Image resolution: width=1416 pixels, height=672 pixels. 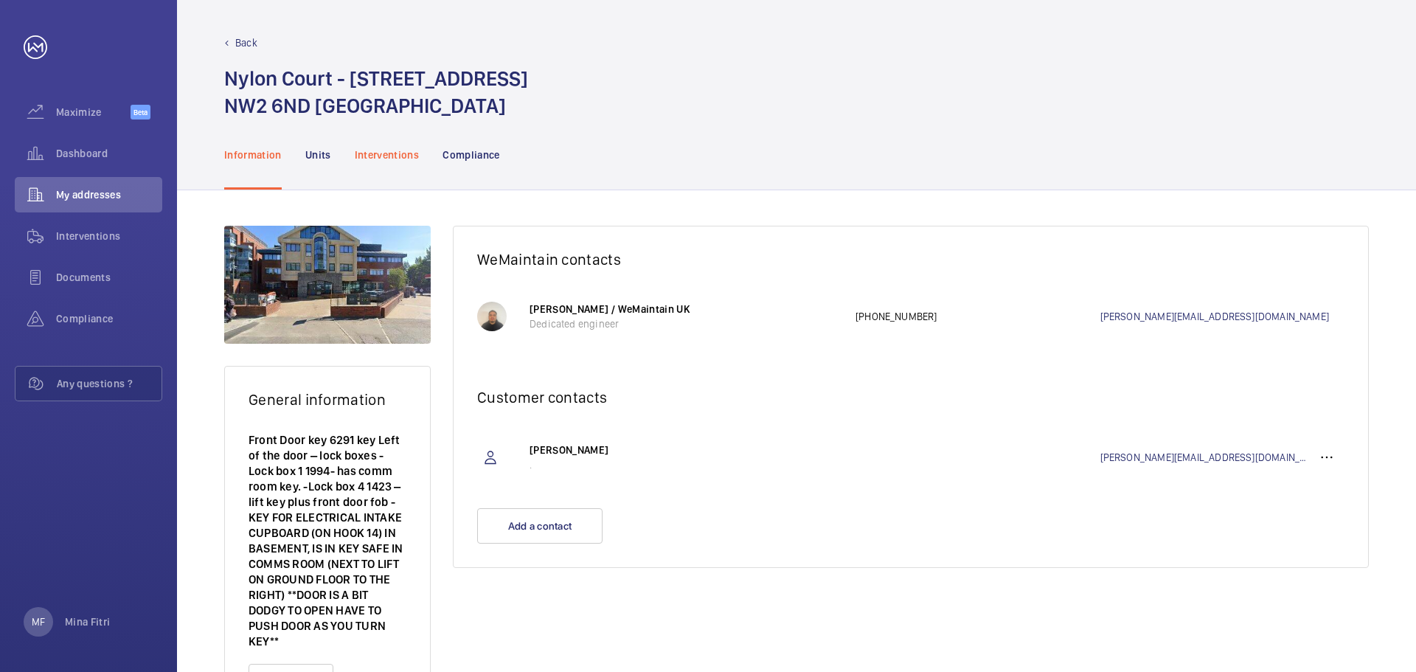 What do you see at coordinates (93, 112) in the screenshot?
I see `span: Maximize` at bounding box center [93, 112].